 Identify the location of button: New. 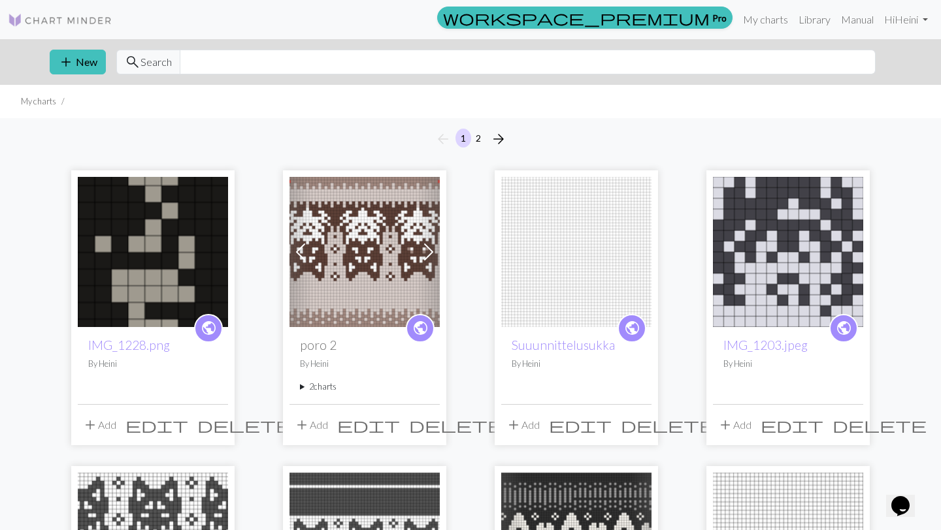
(78, 62).